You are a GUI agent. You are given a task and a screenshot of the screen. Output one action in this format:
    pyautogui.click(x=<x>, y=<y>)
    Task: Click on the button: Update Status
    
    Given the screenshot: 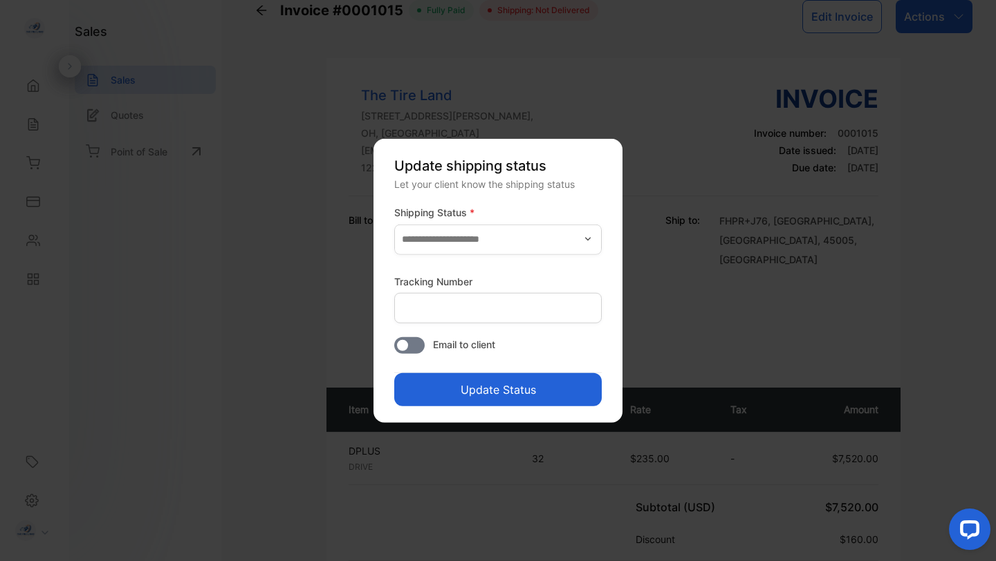 What is the action you would take?
    pyautogui.click(x=498, y=389)
    